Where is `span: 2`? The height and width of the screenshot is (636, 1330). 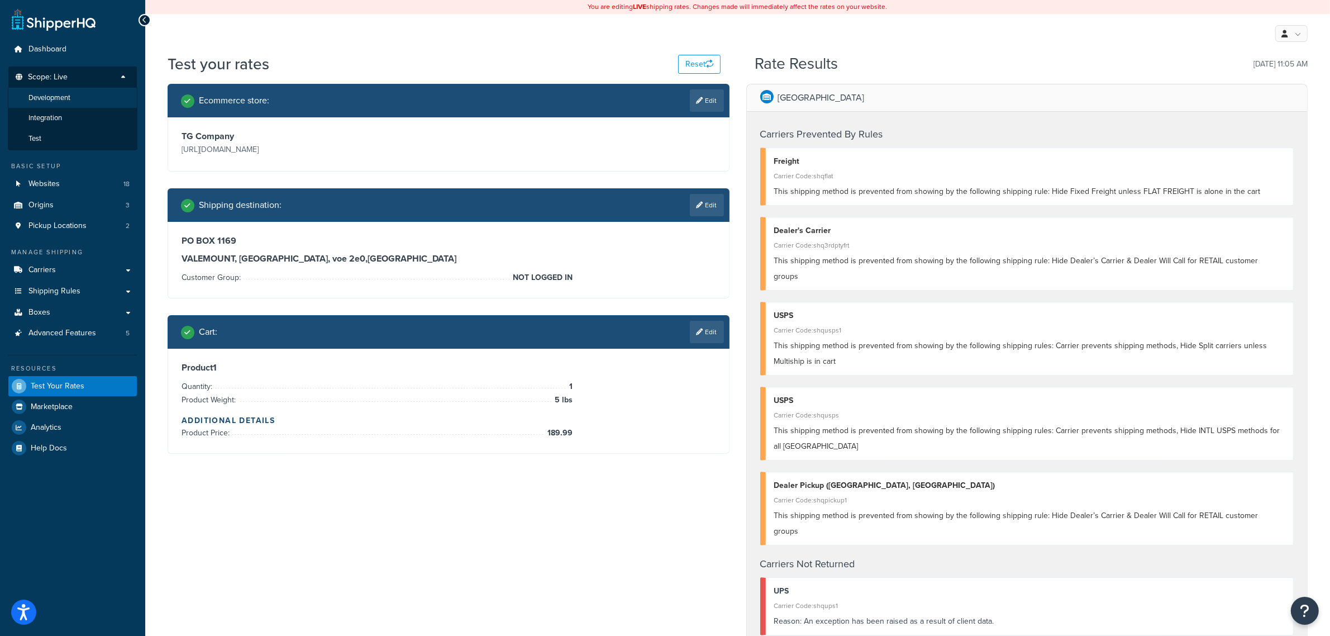 span: 2 is located at coordinates (127, 226).